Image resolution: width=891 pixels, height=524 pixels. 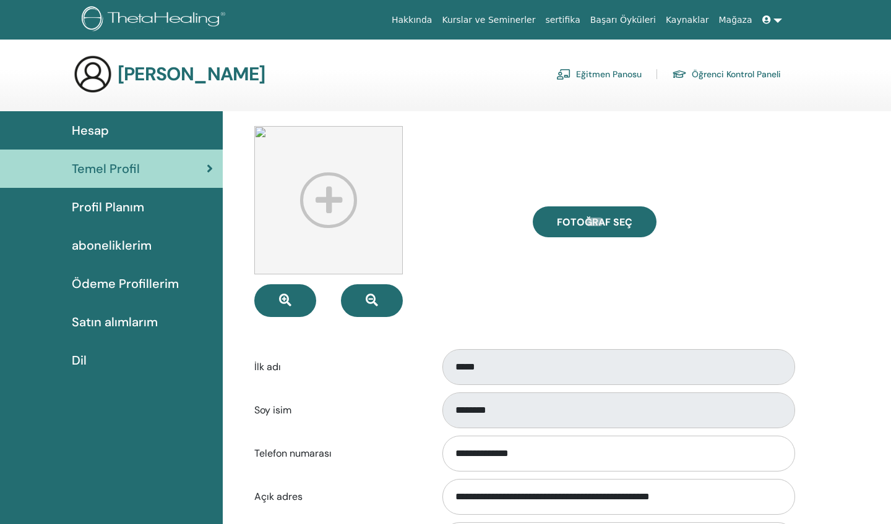 What do you see at coordinates (114, 322) in the screenshot?
I see `span: Satın alımlarım` at bounding box center [114, 322].